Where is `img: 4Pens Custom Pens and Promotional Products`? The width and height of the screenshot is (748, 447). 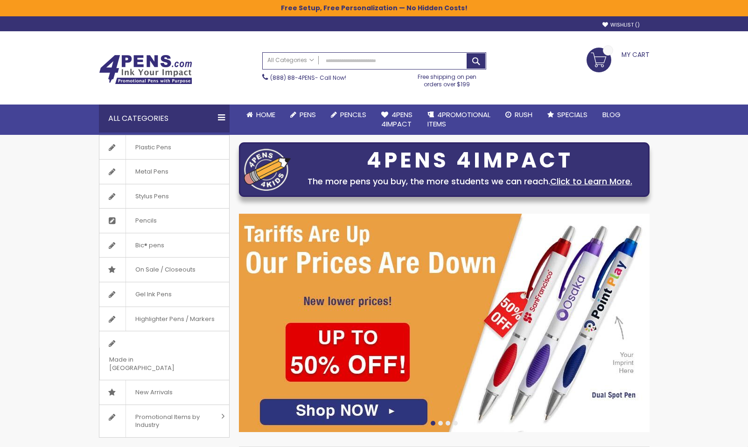
img: 4Pens Custom Pens and Promotional Products is located at coordinates (146, 70).